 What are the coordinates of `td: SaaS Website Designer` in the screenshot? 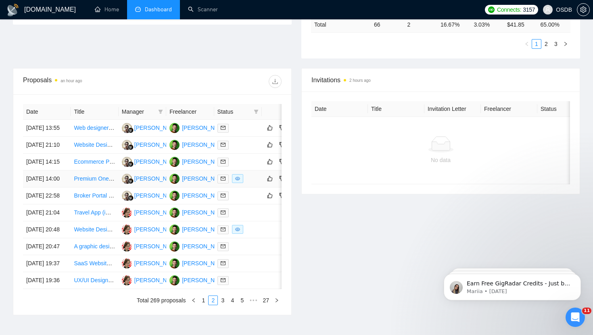 It's located at (94, 264).